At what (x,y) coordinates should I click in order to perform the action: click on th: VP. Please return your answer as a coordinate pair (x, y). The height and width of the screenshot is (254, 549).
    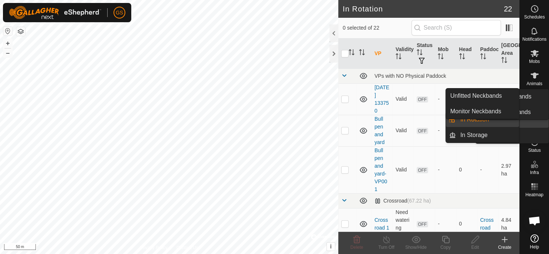
    Looking at the image, I should click on (382, 54).